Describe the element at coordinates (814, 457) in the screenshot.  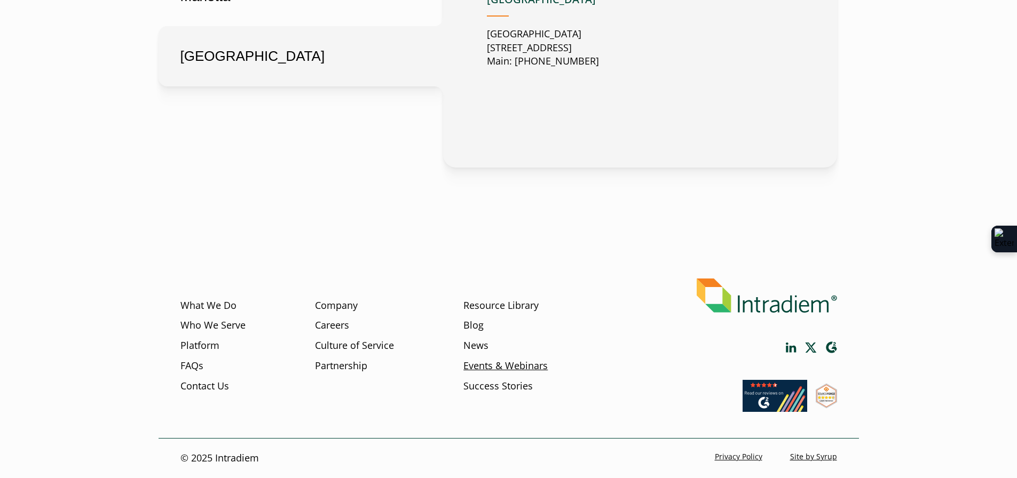
I see `a: Site by Syrup` at that location.